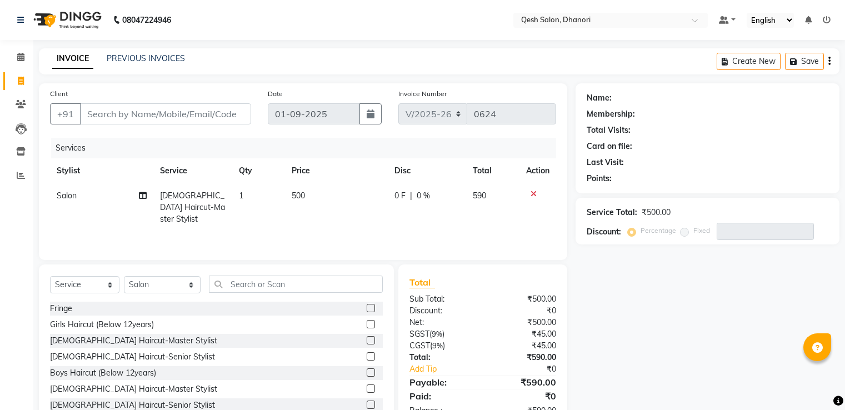 Image resolution: width=845 pixels, height=410 pixels. What do you see at coordinates (748, 61) in the screenshot?
I see `button: Create New` at bounding box center [748, 61].